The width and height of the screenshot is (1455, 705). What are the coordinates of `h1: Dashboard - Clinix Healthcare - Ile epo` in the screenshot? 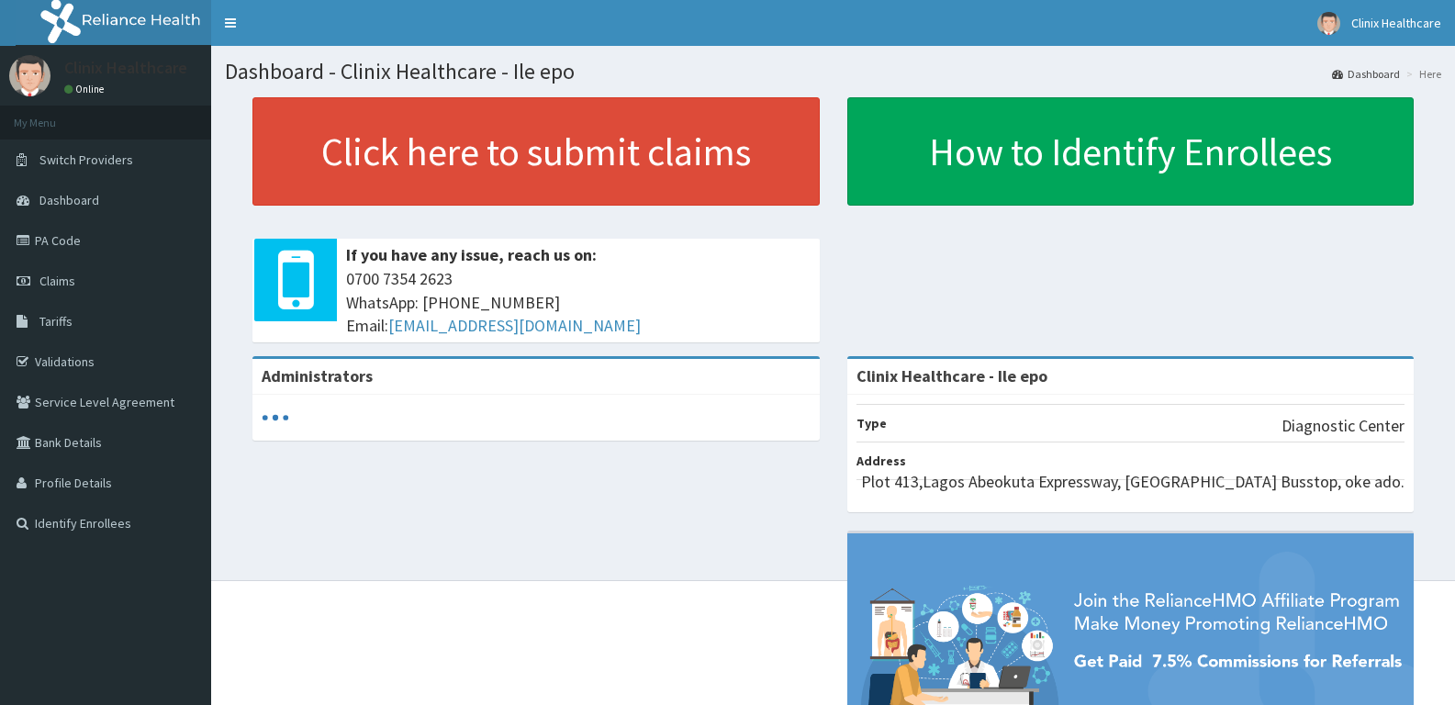 It's located at (833, 72).